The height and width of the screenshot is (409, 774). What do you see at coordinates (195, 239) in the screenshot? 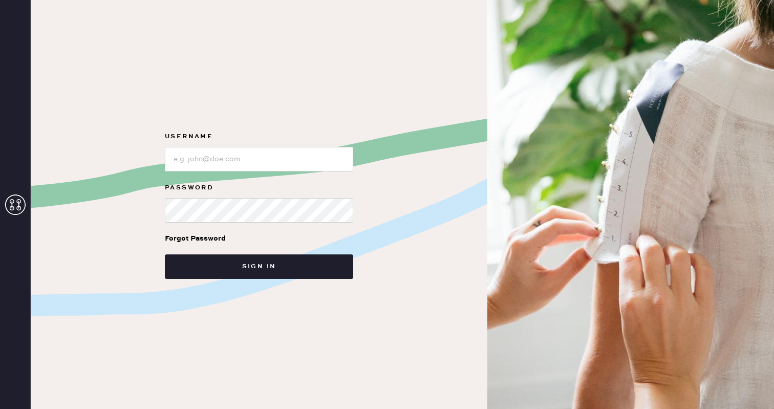
I see `div: Forgot Password` at bounding box center [195, 239].